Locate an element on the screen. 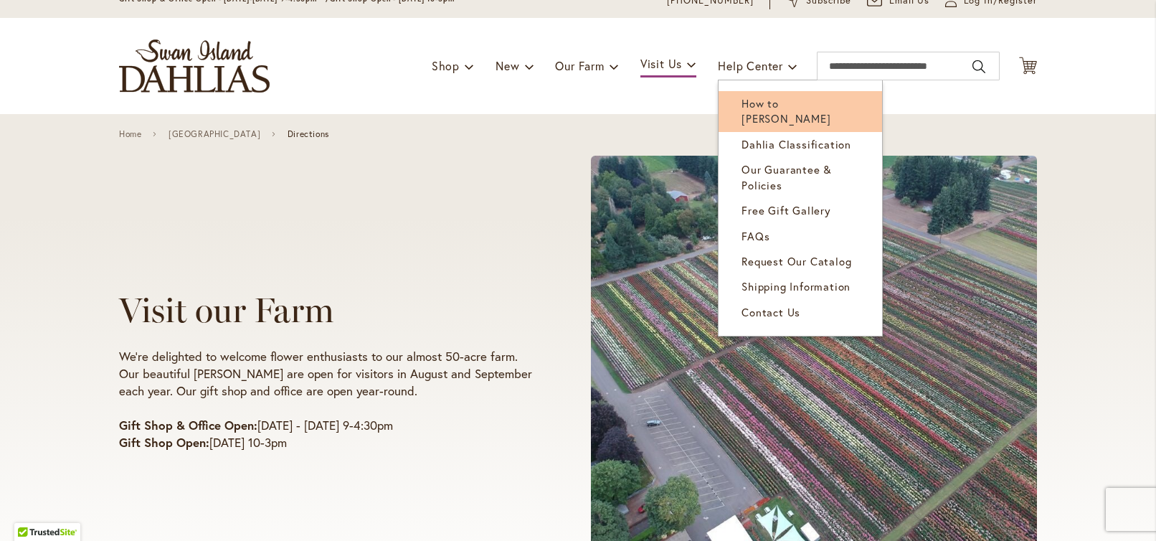  span: Visit Us is located at coordinates (661, 63).